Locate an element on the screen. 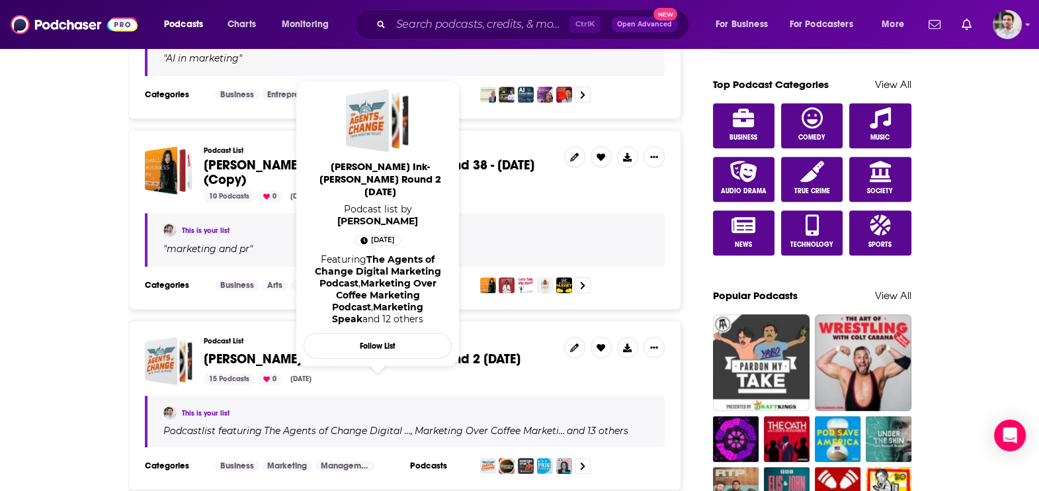 This screenshot has width=1039, height=491. span: Music is located at coordinates (880, 138).